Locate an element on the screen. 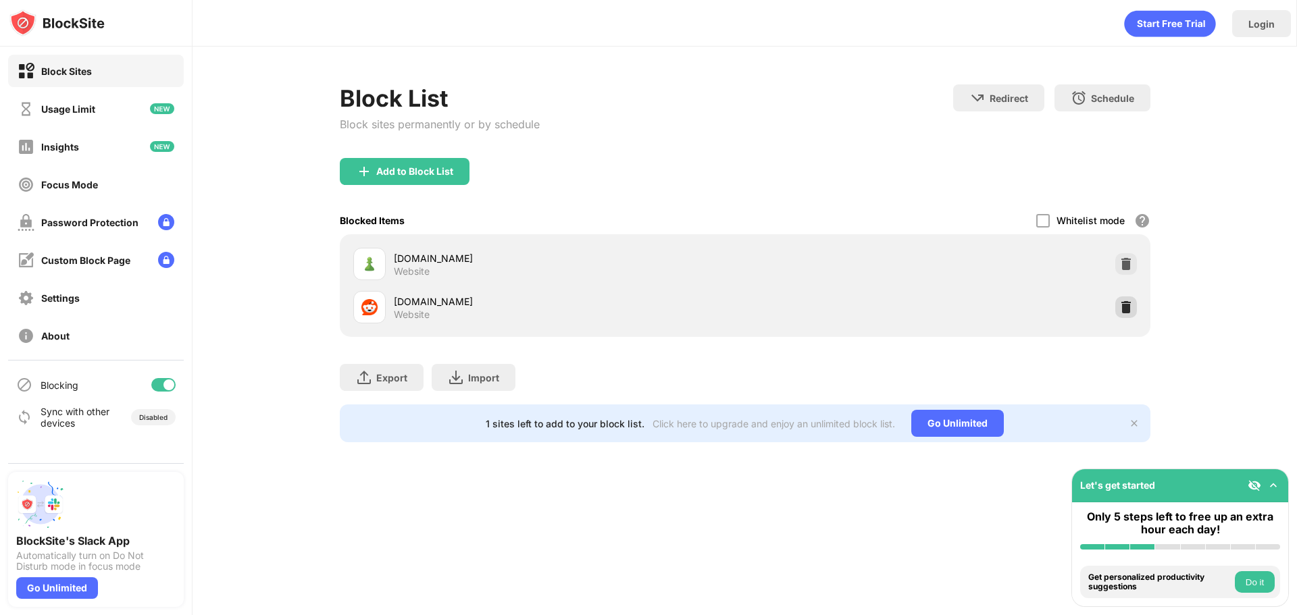 The image size is (1297, 615). img: omni-setup-toggle.svg is located at coordinates (1273, 486).